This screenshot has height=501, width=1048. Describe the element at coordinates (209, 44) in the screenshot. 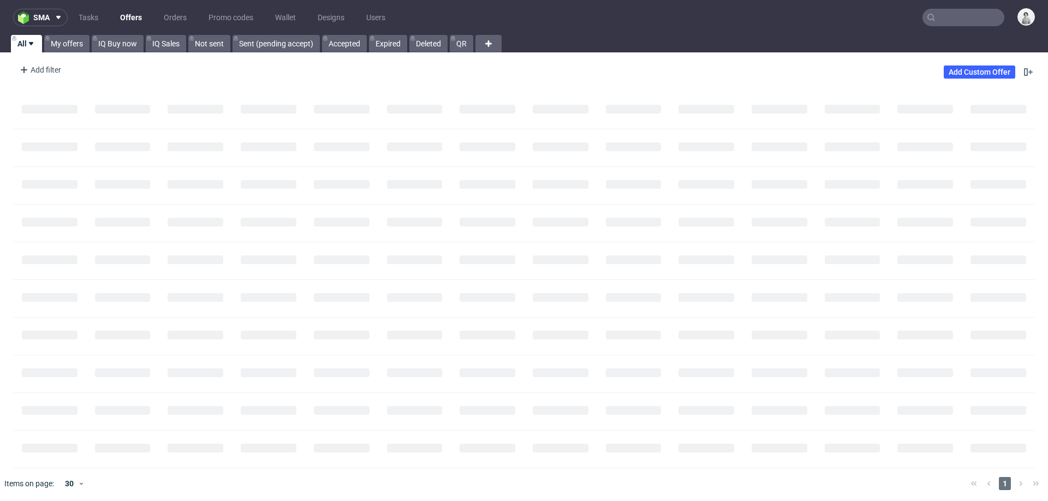

I see `a: Not sent` at that location.